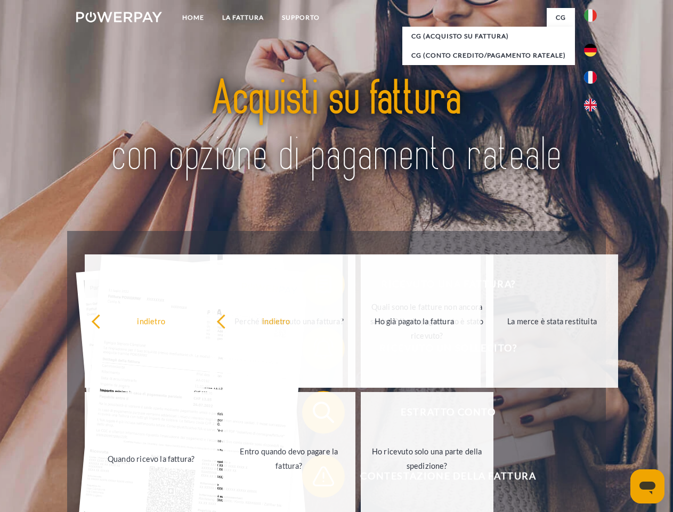 This screenshot has width=673, height=512. What do you see at coordinates (289, 458) in the screenshot?
I see `div: Entro quando devo pagare la fattura?` at bounding box center [289, 458].